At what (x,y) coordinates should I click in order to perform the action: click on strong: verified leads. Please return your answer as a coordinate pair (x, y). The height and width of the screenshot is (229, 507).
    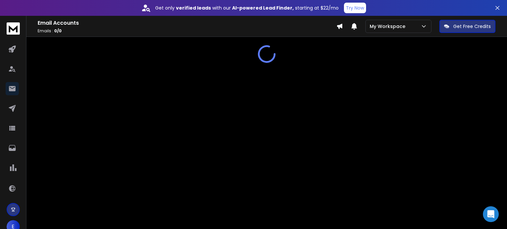
    Looking at the image, I should click on (193, 8).